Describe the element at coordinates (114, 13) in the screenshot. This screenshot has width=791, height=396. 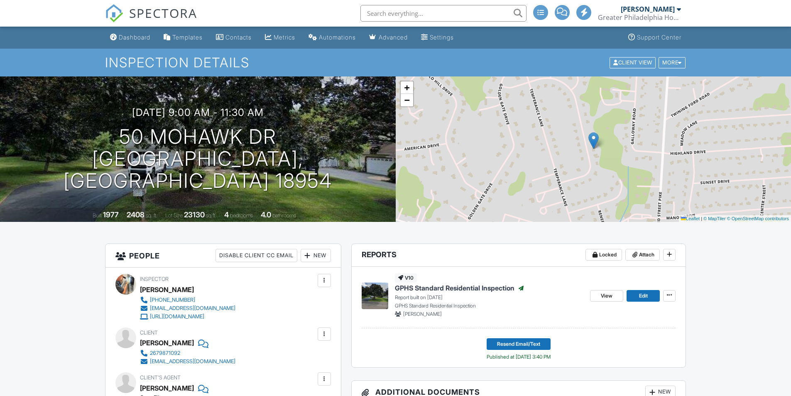
I see `img: The Best Home Inspection Software - Spectora` at that location.